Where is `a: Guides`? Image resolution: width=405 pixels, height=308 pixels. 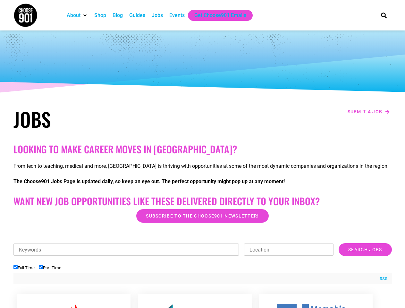
a: Guides is located at coordinates (137, 15).